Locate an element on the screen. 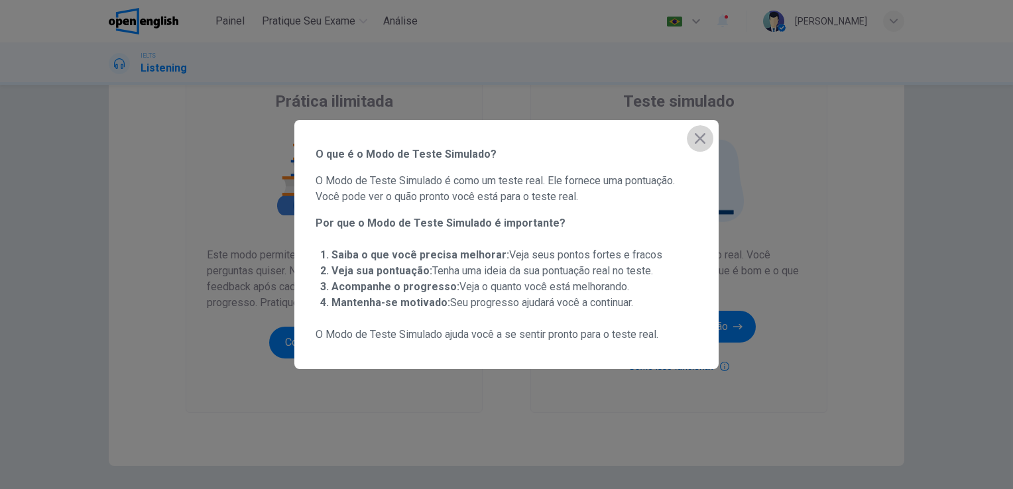 The height and width of the screenshot is (489, 1013). strong: Mantenha-se motivado: is located at coordinates (391, 302).